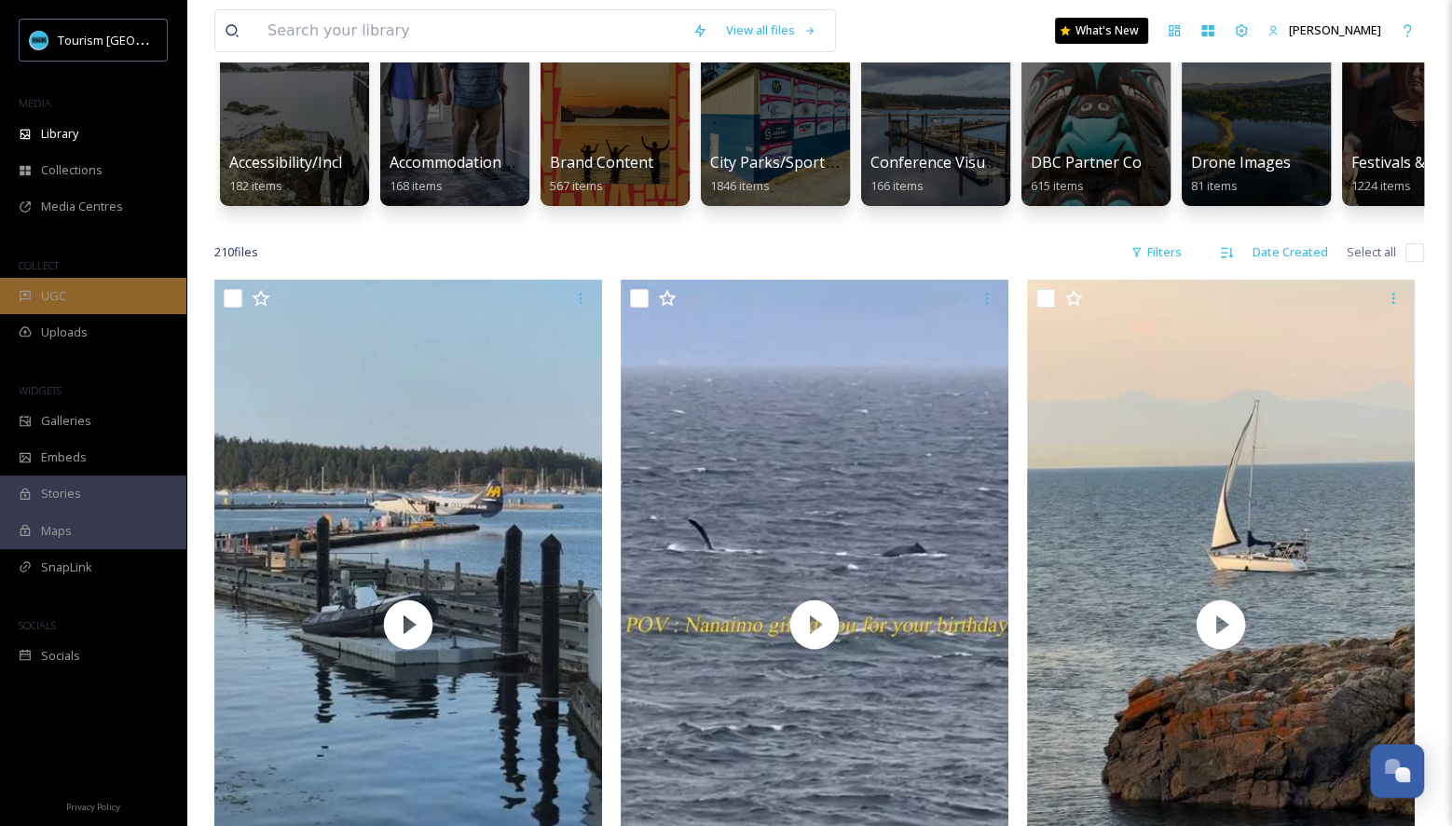 The width and height of the screenshot is (1452, 826). Describe the element at coordinates (255, 185) in the screenshot. I see `span: 182 items` at that location.